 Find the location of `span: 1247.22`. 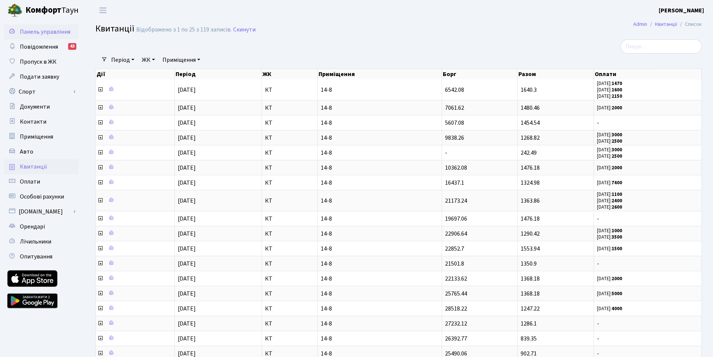

span: 1247.22 is located at coordinates (530, 309).